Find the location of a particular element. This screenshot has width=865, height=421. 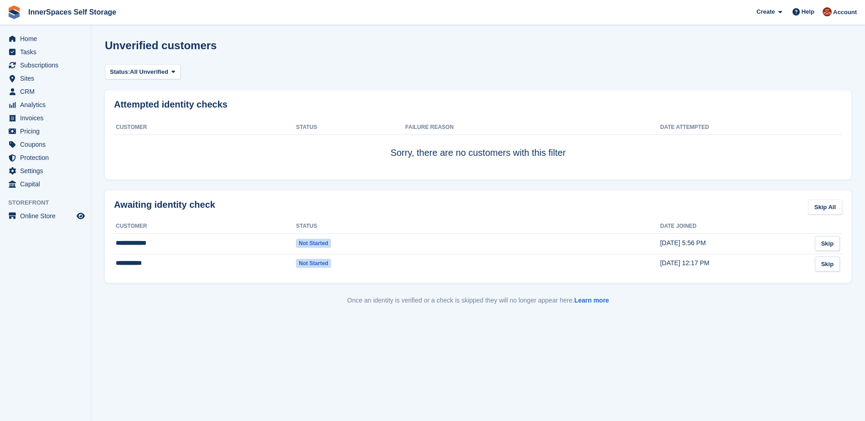

th: Failure Reason is located at coordinates (532, 128).